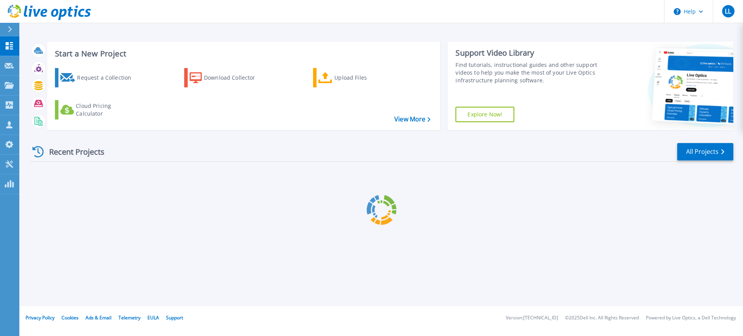 Image resolution: width=743 pixels, height=336 pixels. I want to click on div: Find tutorials, instructional guides and other support videos to help you make the most of your L..., so click(528, 73).